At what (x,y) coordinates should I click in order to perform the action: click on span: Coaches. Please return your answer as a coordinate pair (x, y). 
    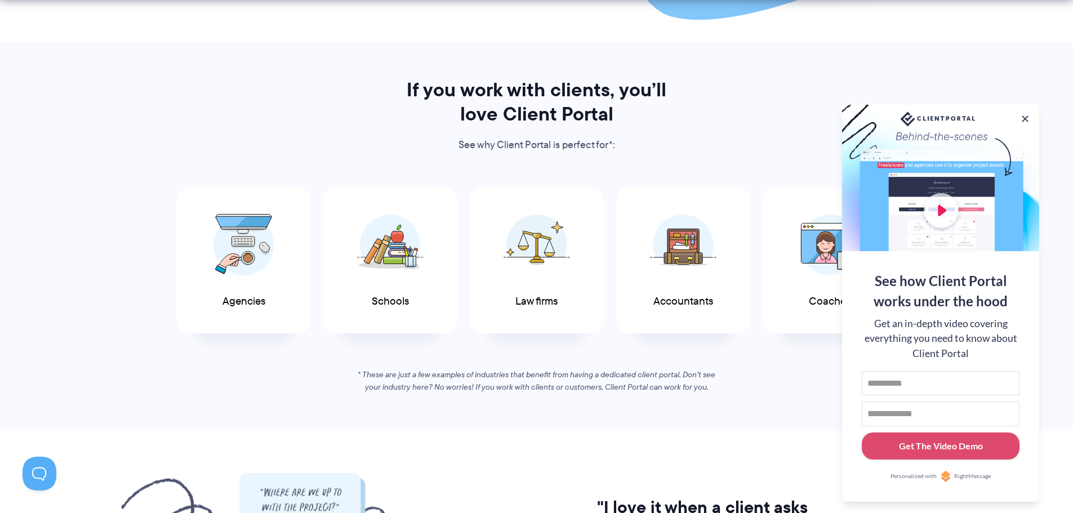
    Looking at the image, I should click on (830, 301).